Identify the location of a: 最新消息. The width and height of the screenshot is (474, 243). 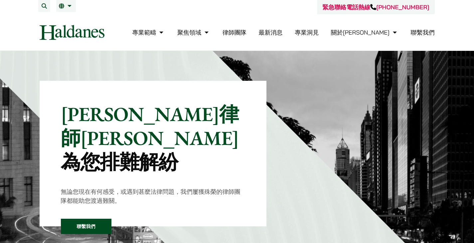
(270, 32).